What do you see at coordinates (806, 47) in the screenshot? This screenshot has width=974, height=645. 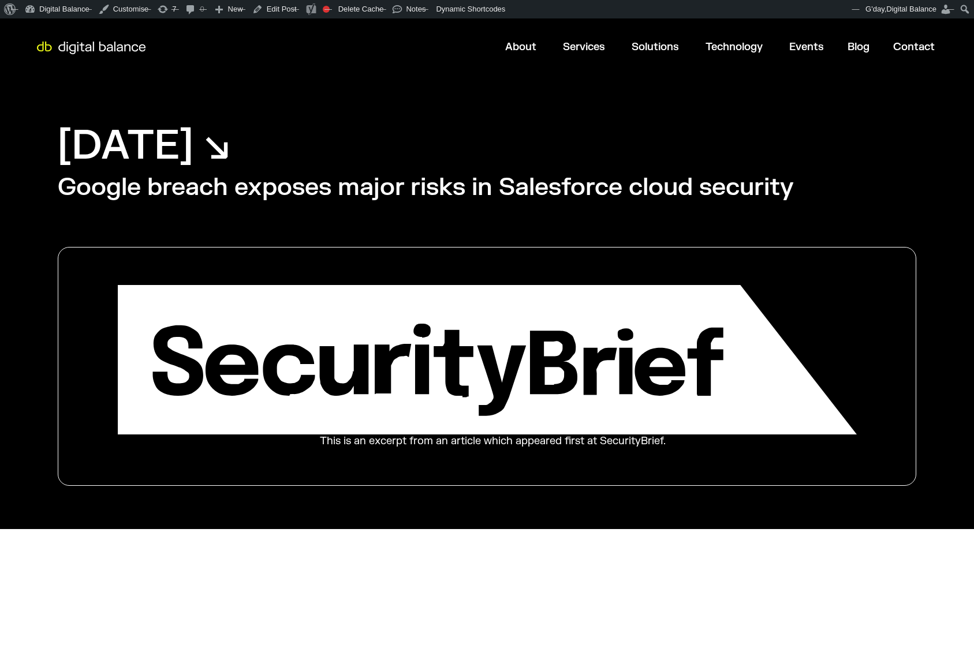 I see `span: Events` at bounding box center [806, 47].